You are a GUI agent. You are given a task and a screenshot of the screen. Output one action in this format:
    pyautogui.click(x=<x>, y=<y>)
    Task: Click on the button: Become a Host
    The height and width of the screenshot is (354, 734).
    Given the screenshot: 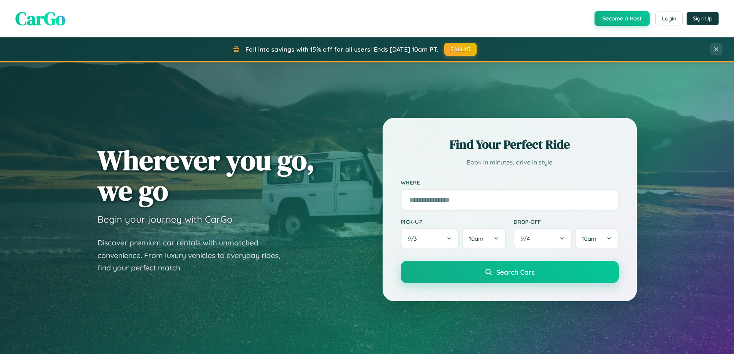 What is the action you would take?
    pyautogui.click(x=622, y=18)
    